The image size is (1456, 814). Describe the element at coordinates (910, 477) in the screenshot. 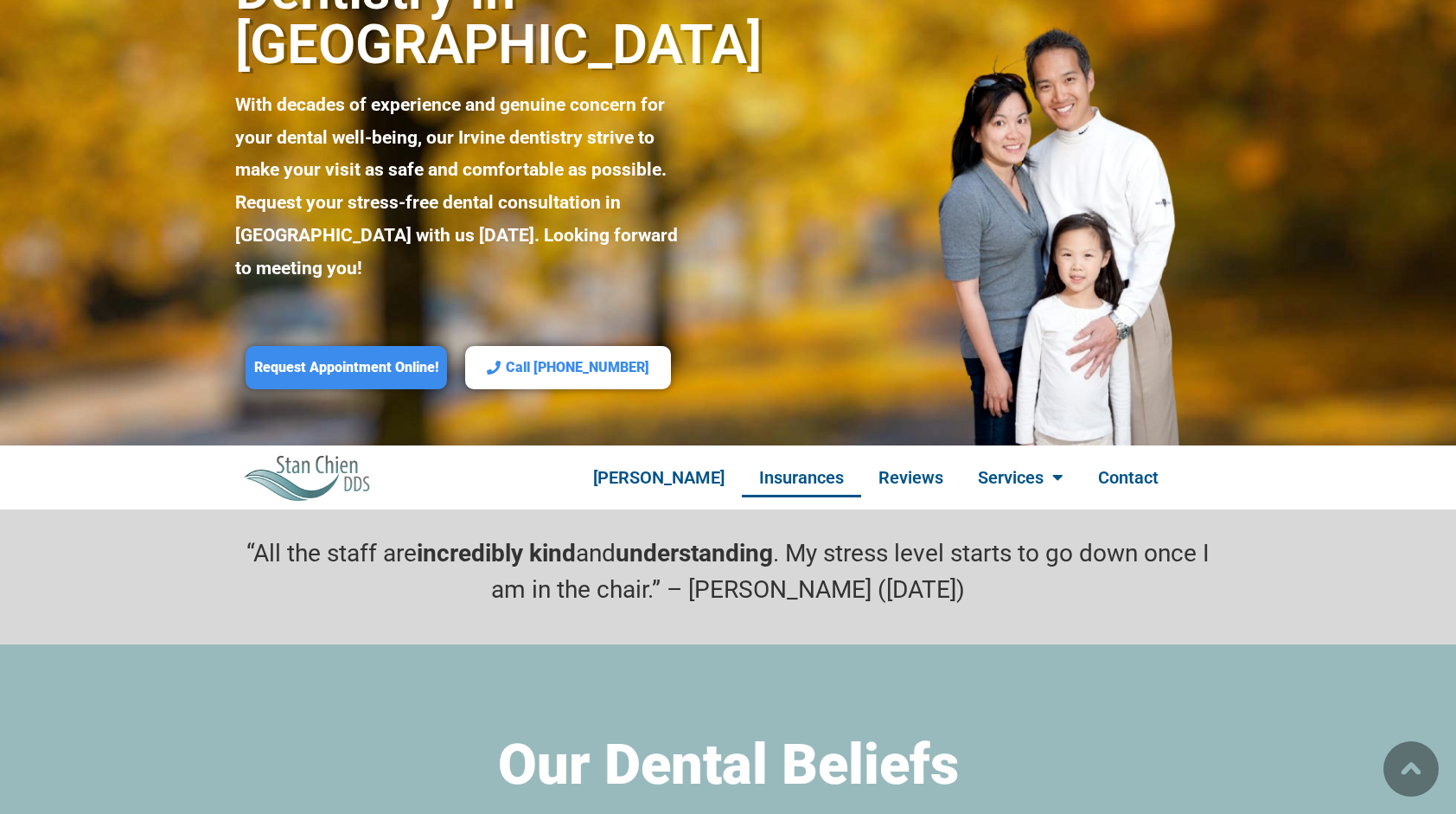

I see `a: Reviews` at that location.